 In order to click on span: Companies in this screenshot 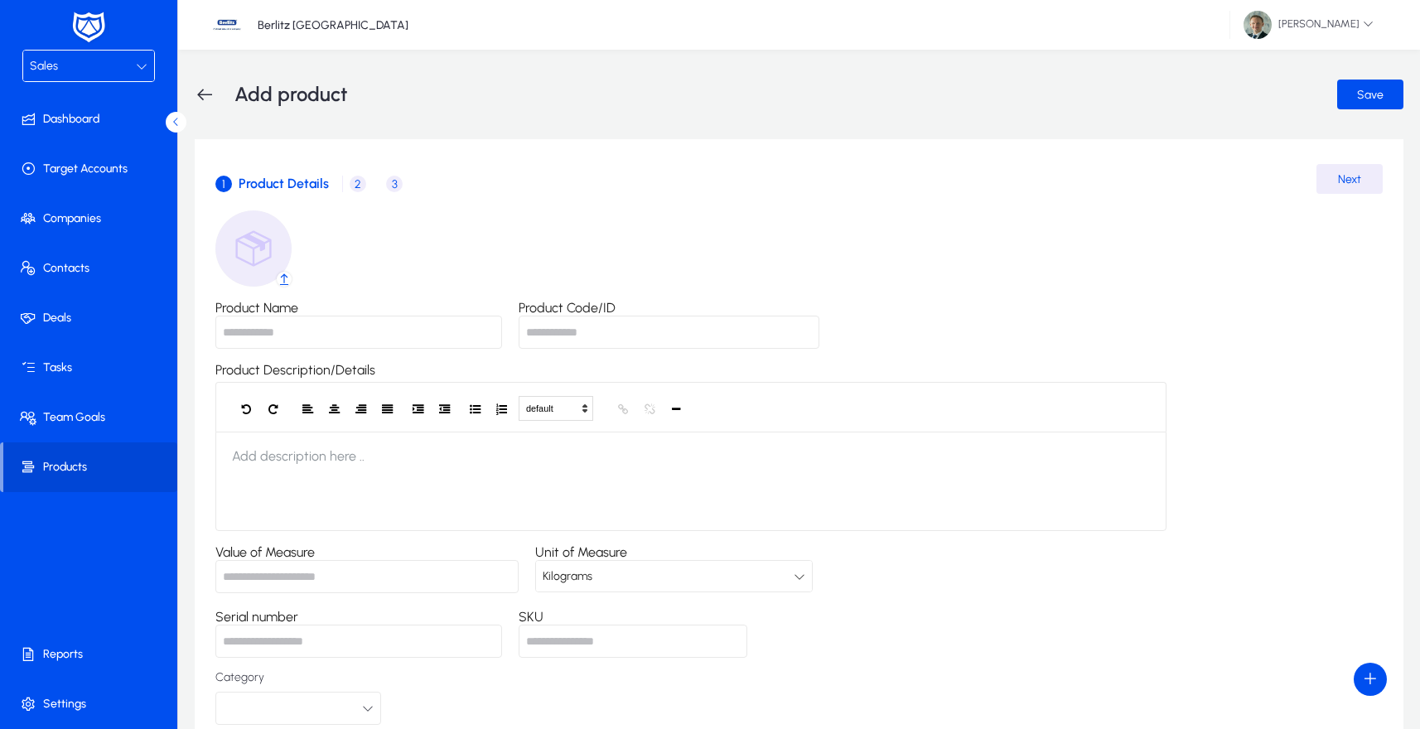, I will do `click(92, 219)`.